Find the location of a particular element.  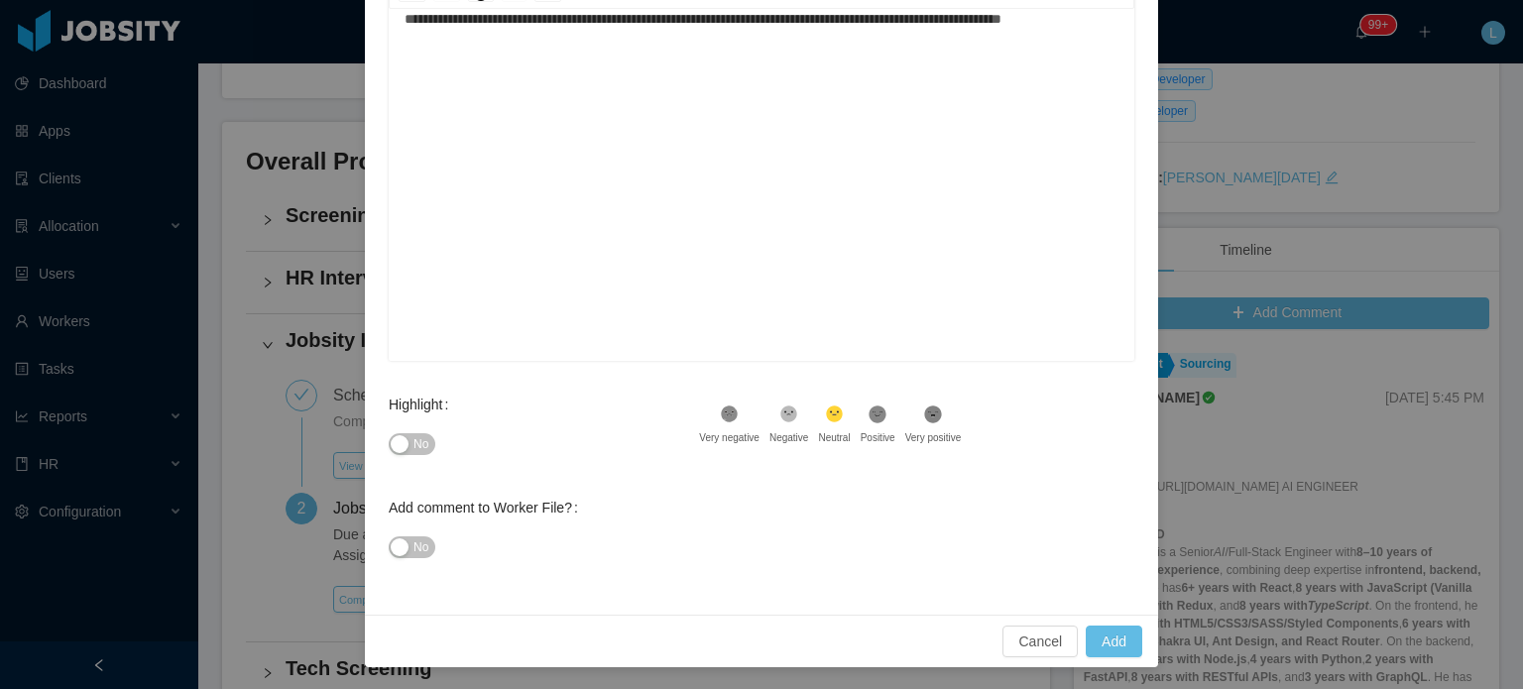

div: Very negative is located at coordinates (729, 437).